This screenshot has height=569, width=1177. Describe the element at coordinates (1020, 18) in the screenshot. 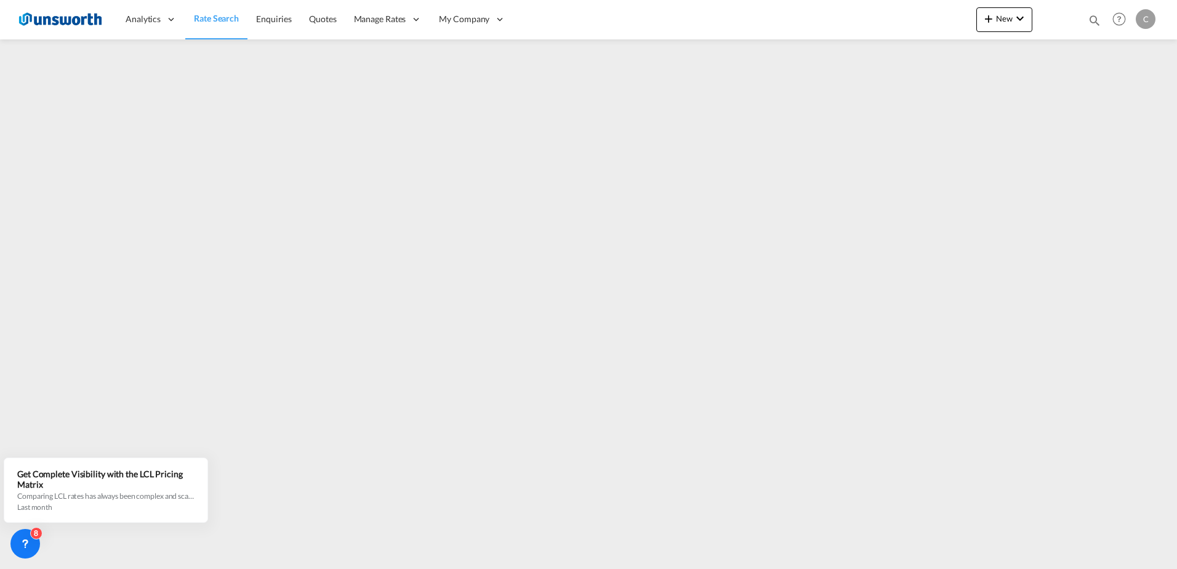

I see `md-icon: icon-chevron-down` at that location.